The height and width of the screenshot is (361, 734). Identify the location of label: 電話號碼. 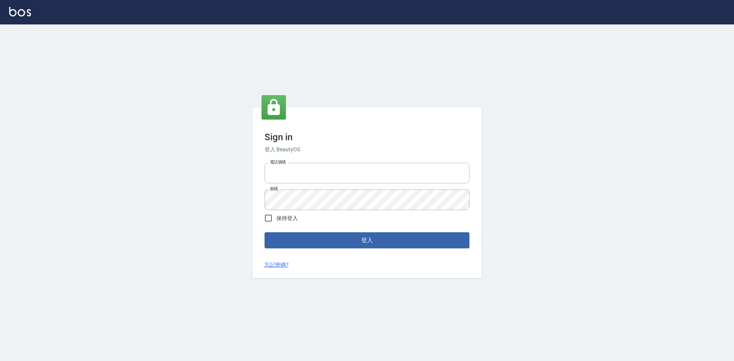
(278, 162).